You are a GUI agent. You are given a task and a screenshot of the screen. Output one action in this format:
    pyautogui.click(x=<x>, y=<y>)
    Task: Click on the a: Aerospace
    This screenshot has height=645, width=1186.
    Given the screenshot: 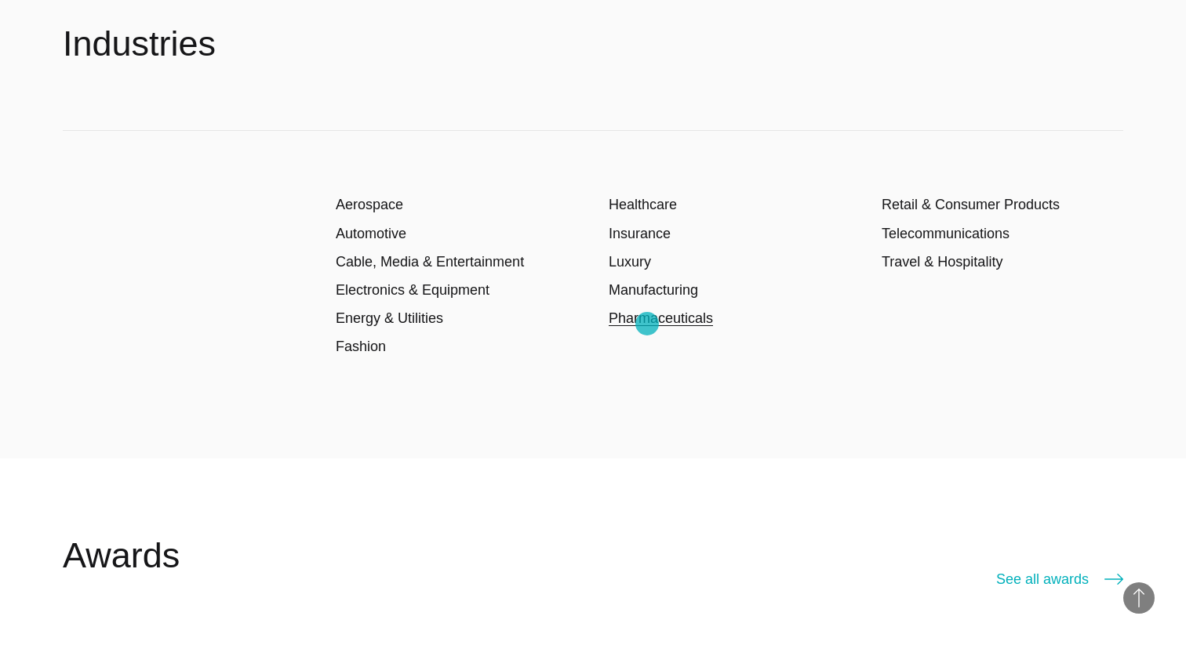 What is the action you would take?
    pyautogui.click(x=369, y=205)
    